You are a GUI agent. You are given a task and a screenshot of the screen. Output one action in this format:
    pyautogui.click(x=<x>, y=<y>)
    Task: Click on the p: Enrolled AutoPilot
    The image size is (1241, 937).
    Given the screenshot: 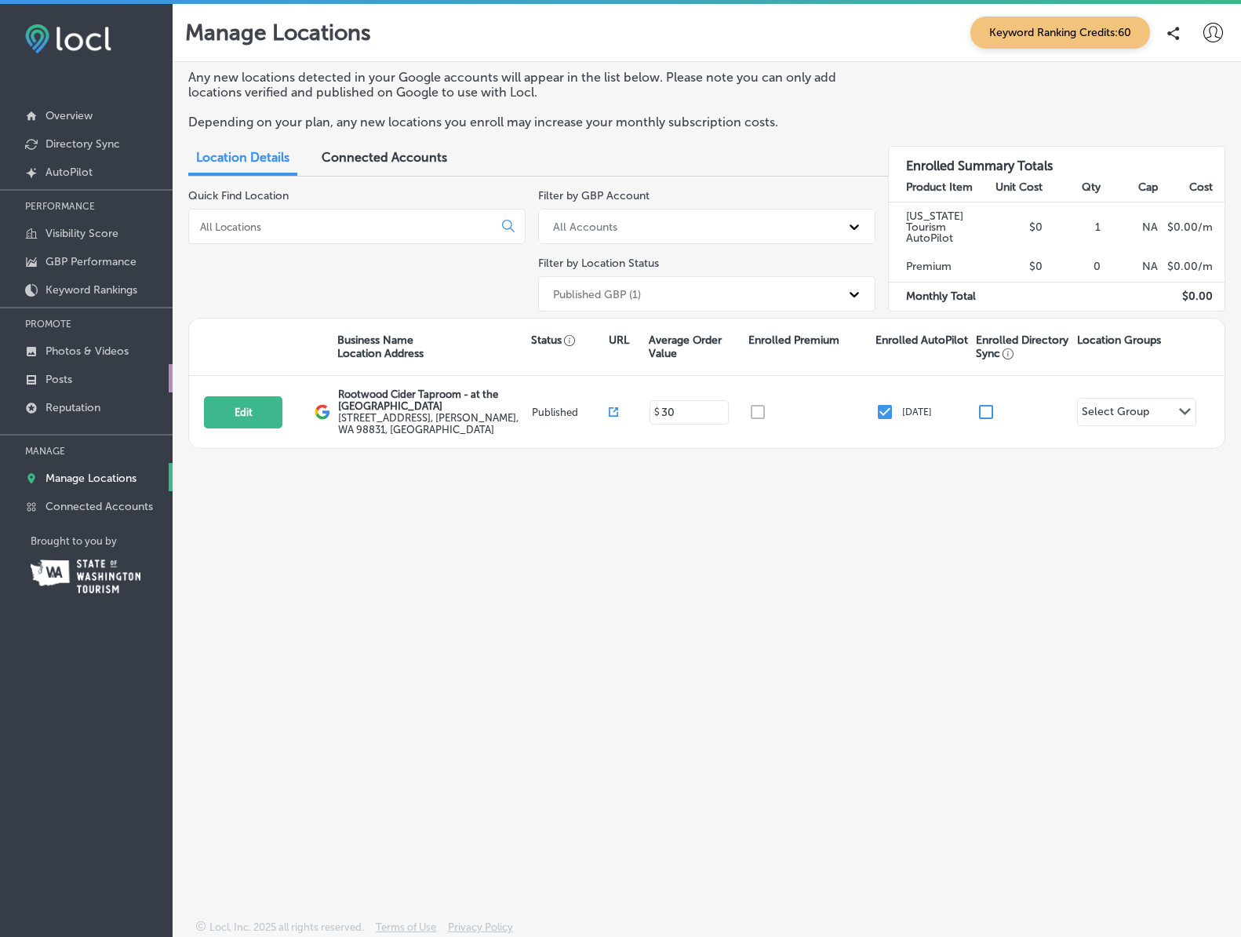 What is the action you would take?
    pyautogui.click(x=922, y=340)
    